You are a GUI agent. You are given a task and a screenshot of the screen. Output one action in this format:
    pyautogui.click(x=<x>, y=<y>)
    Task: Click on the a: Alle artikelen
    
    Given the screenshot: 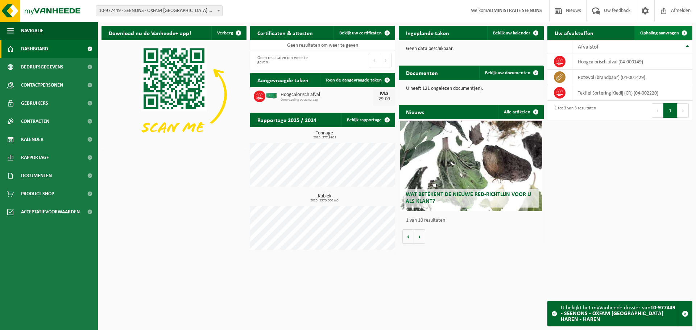 What is the action you would take?
    pyautogui.click(x=520, y=112)
    